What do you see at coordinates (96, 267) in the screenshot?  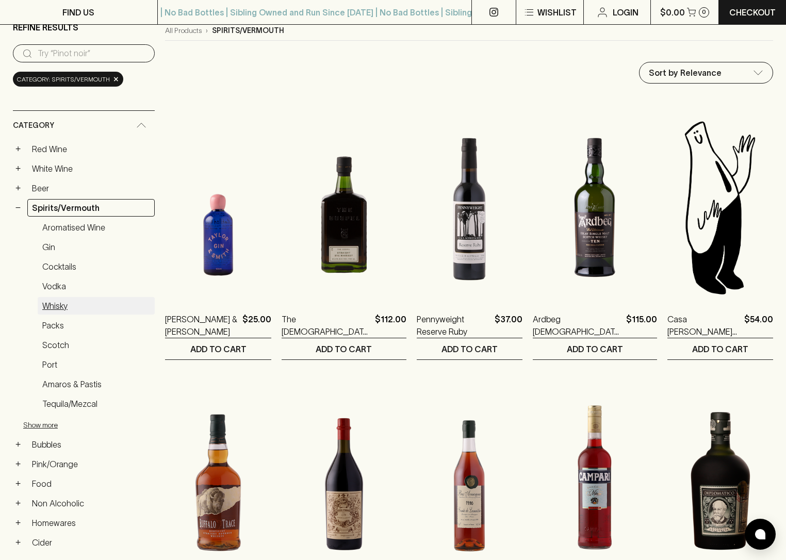 I see `a: Cocktails` at bounding box center [96, 267].